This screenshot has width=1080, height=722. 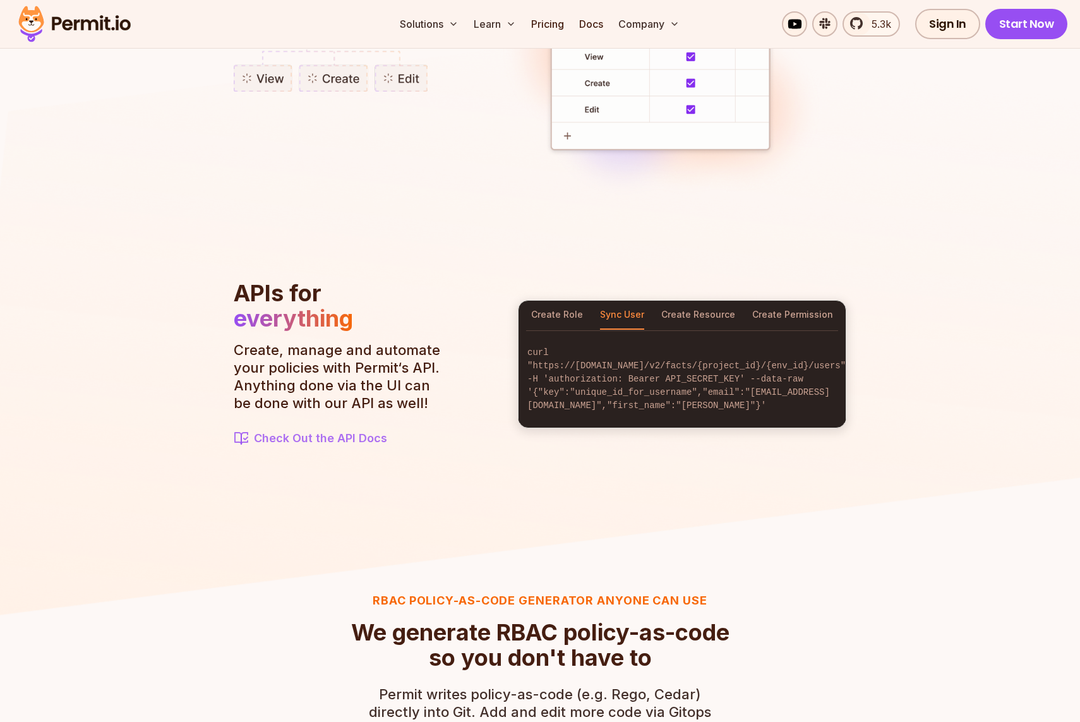 I want to click on a: Docs, so click(x=591, y=24).